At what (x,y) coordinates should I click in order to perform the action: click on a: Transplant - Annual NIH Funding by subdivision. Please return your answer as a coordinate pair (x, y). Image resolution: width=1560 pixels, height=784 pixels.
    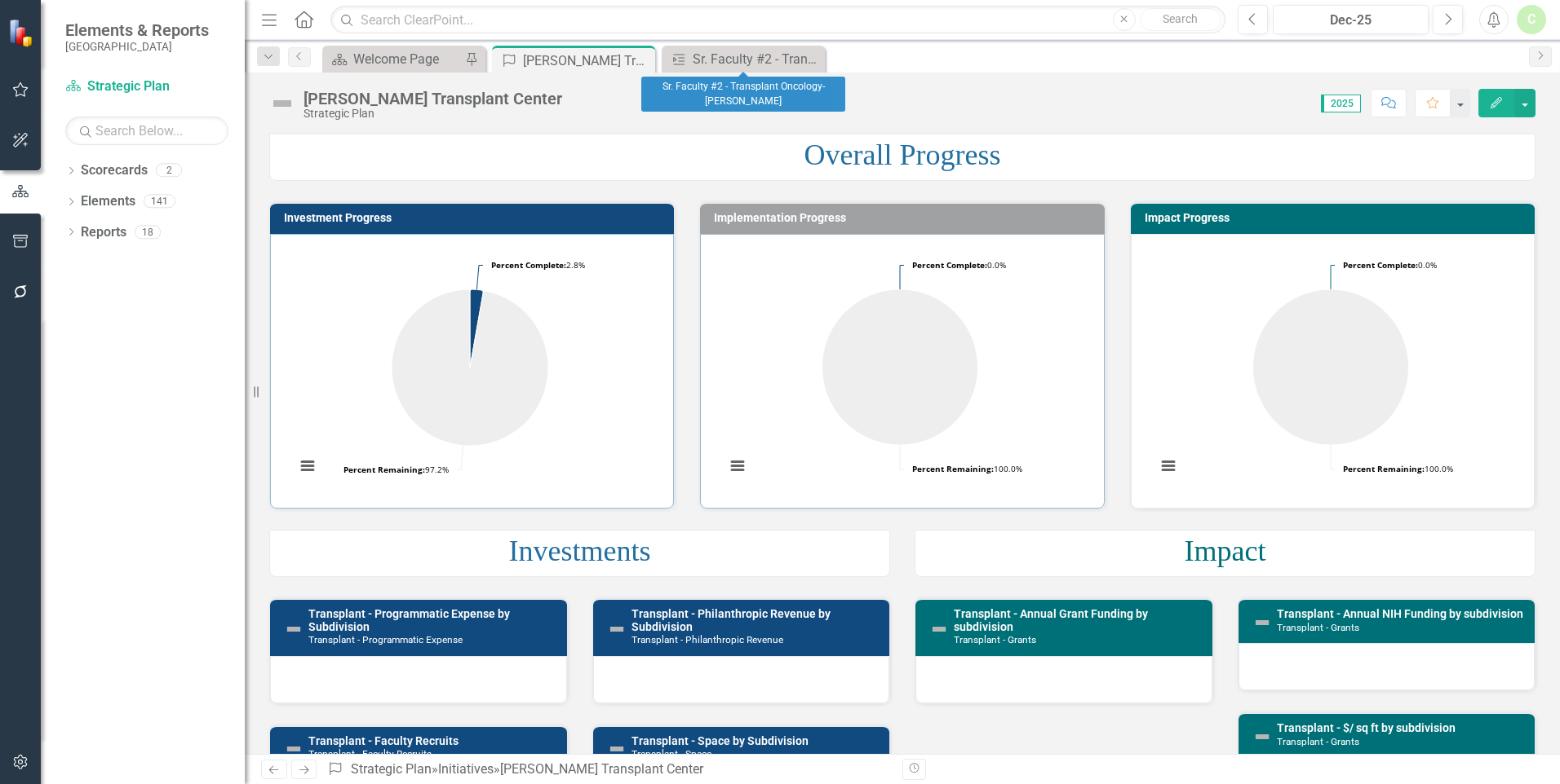
    Looking at the image, I should click on (1400, 614).